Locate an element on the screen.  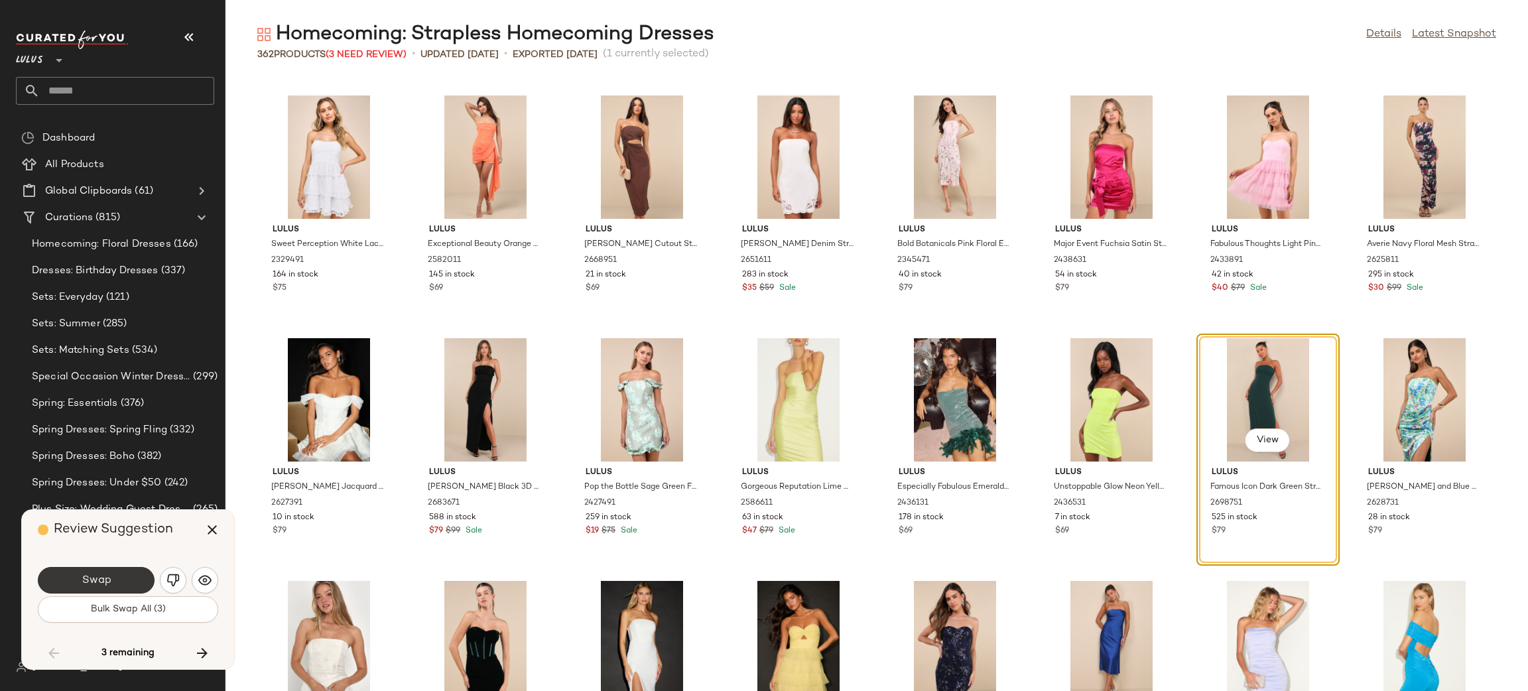
span: 2651611 is located at coordinates (756, 261).